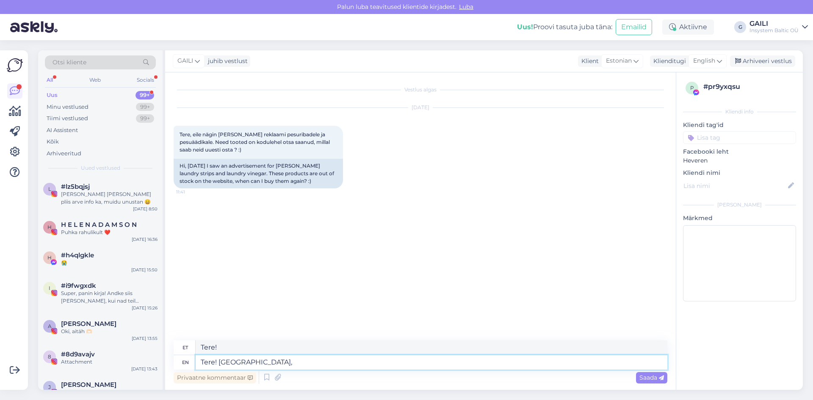 The width and height of the screenshot is (813, 400). I want to click on input: Lisa nimi, so click(735, 186).